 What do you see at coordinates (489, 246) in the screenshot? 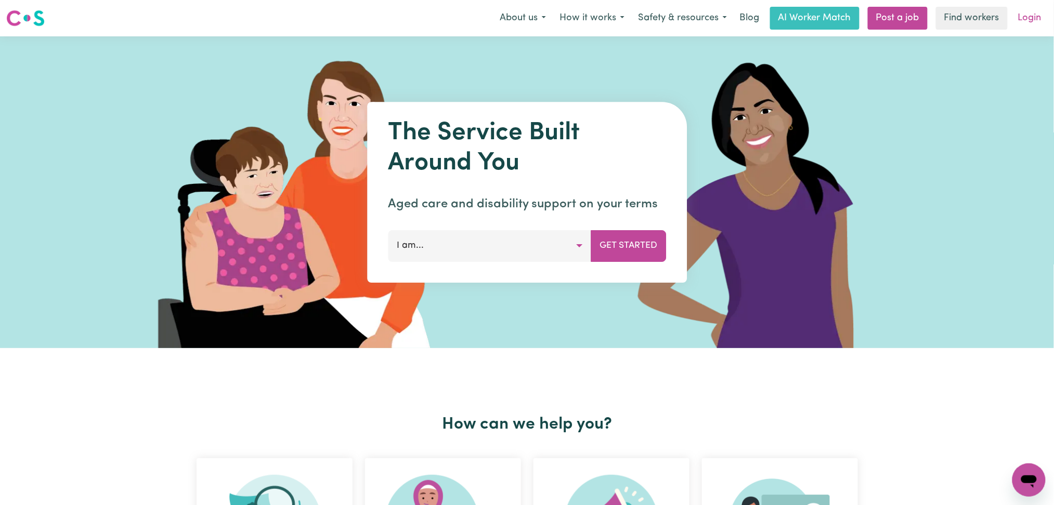
I see `button: I am...` at bounding box center [489, 246].